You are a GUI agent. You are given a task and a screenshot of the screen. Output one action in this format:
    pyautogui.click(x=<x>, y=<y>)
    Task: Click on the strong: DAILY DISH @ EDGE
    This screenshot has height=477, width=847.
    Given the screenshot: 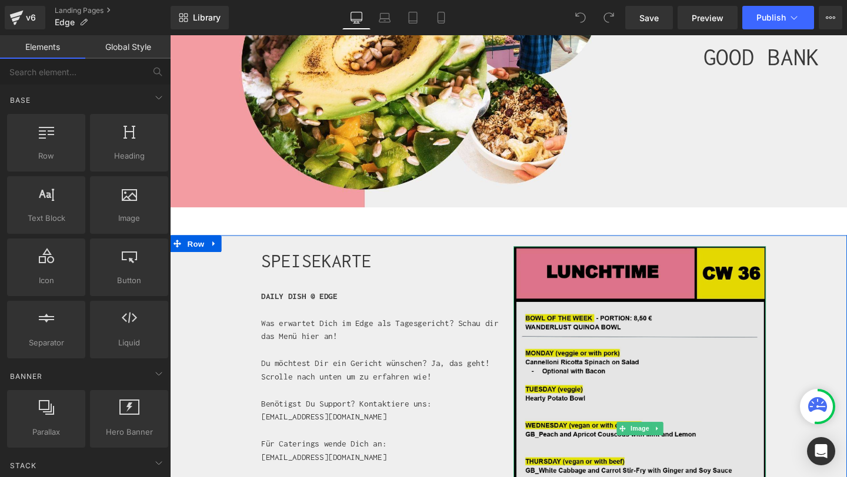 What is the action you would take?
    pyautogui.click(x=136, y=274)
    